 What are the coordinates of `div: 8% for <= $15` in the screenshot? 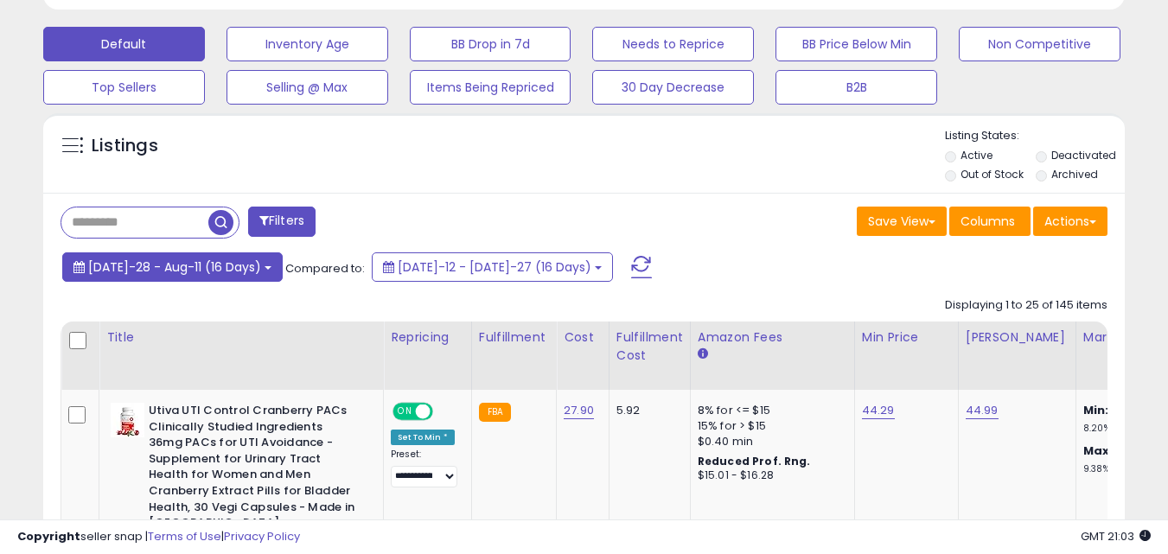 It's located at (769, 410).